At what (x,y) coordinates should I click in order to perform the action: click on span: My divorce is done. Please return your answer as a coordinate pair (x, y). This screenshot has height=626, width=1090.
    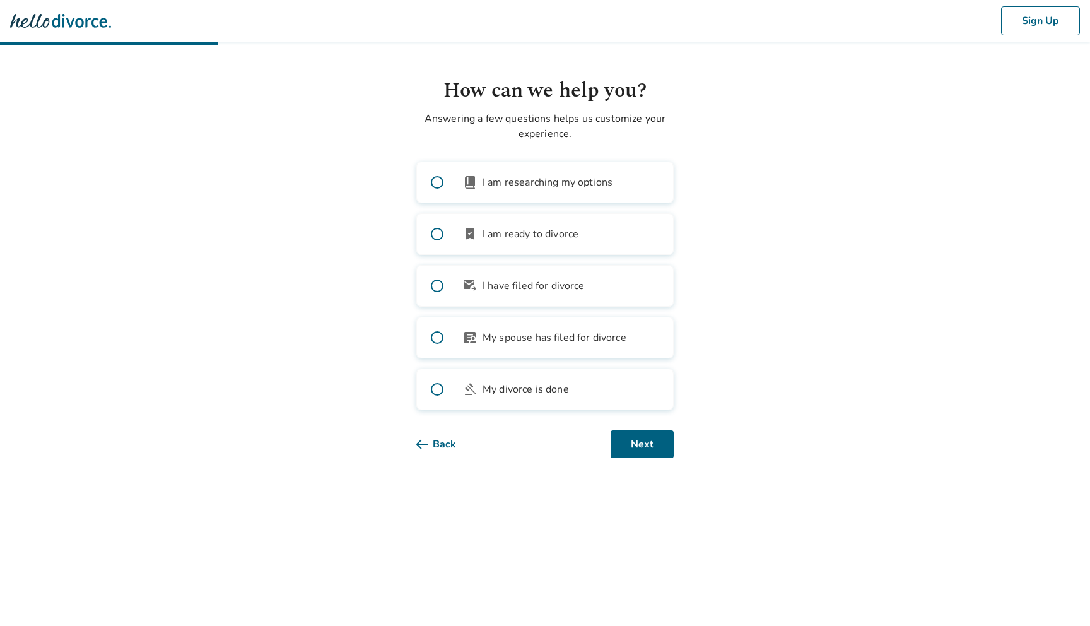
    Looking at the image, I should click on (526, 389).